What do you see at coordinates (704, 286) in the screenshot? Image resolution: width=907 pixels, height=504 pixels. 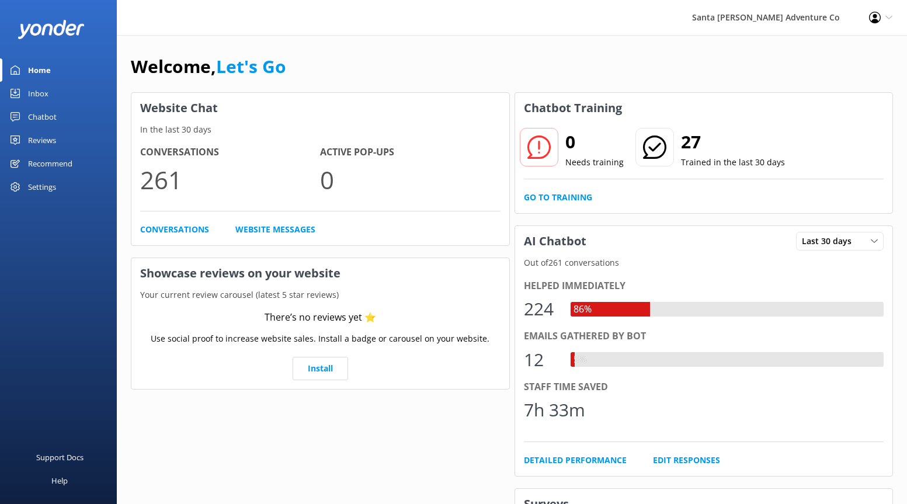 I see `div: Helped immediately` at bounding box center [704, 286].